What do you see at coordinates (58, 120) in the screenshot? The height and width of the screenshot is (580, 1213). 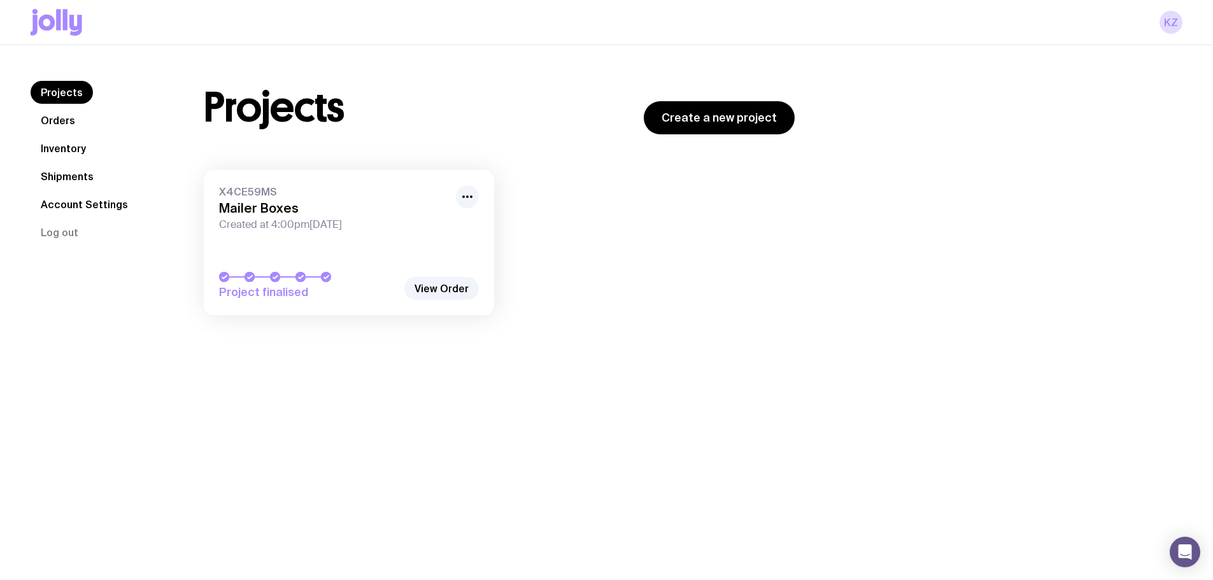 I see `a: Orders` at bounding box center [58, 120].